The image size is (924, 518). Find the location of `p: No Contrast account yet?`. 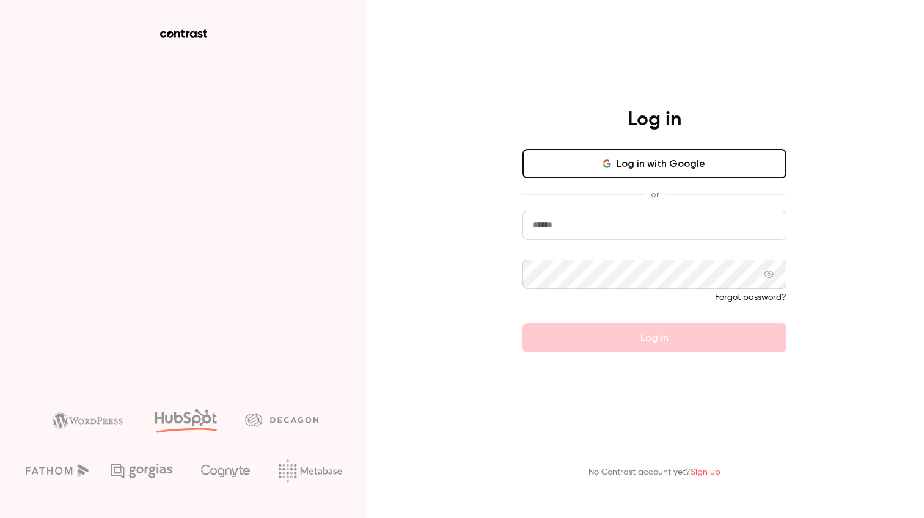

p: No Contrast account yet? is located at coordinates (655, 473).